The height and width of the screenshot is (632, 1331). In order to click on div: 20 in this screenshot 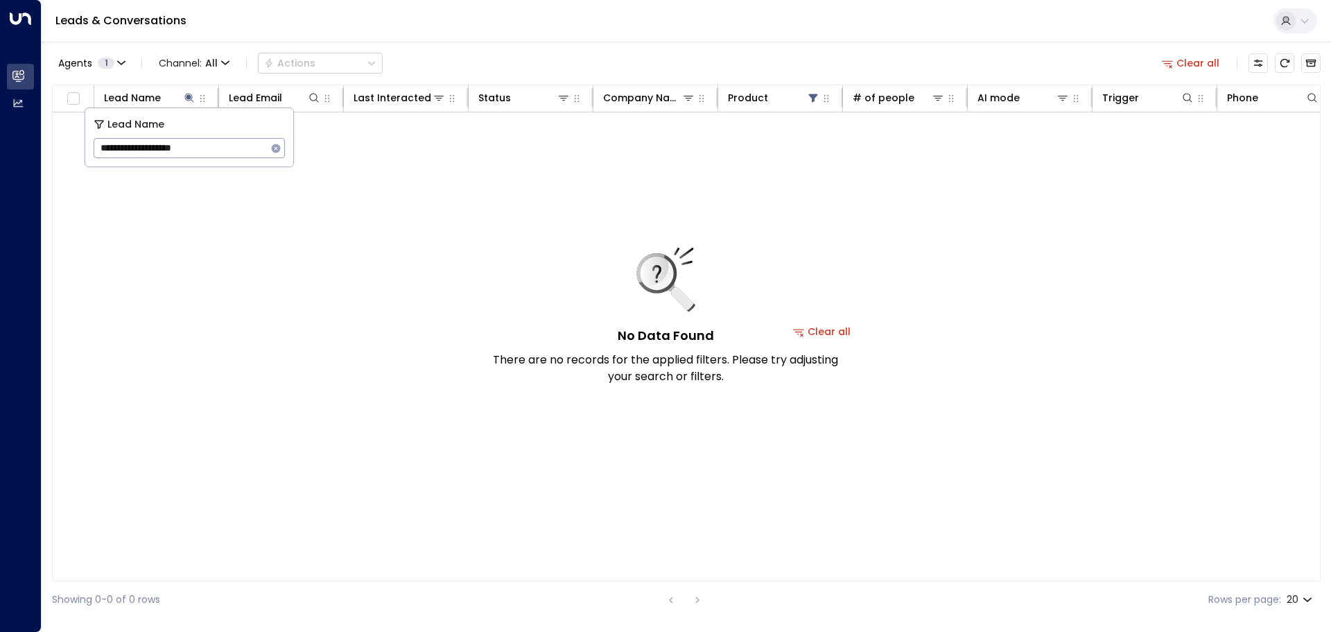, I will do `click(1301, 599)`.